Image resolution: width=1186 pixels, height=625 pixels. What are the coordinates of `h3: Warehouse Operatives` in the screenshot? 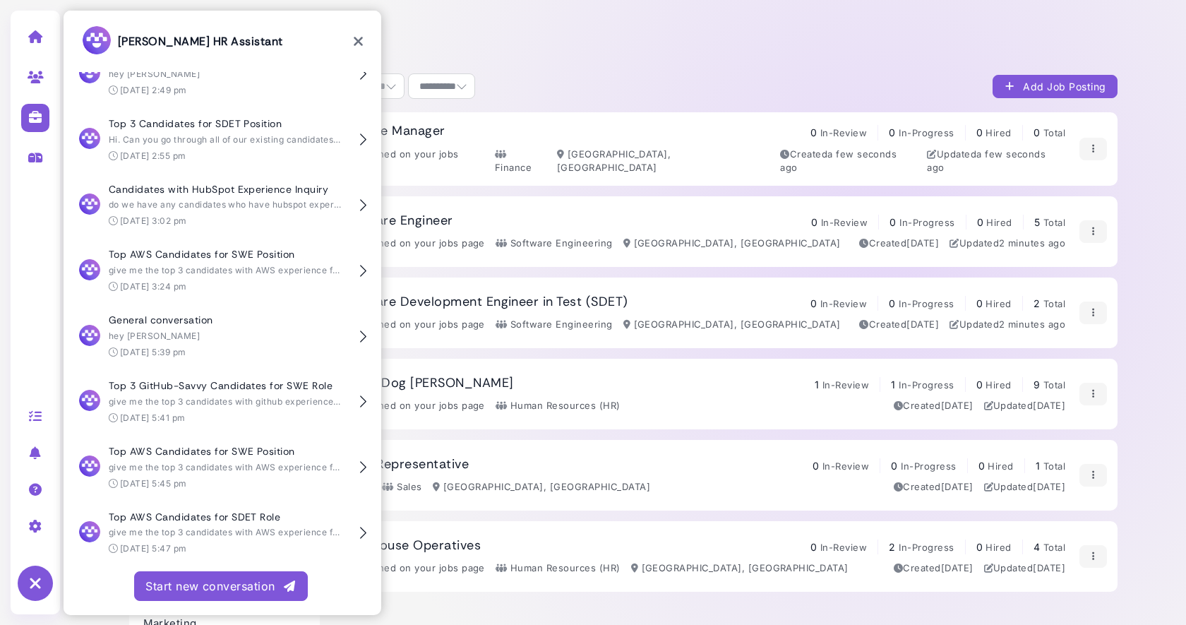 It's located at (411, 545).